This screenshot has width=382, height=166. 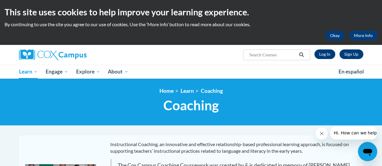 What do you see at coordinates (73, 55) in the screenshot?
I see `a: Cox Campus` at bounding box center [73, 55].